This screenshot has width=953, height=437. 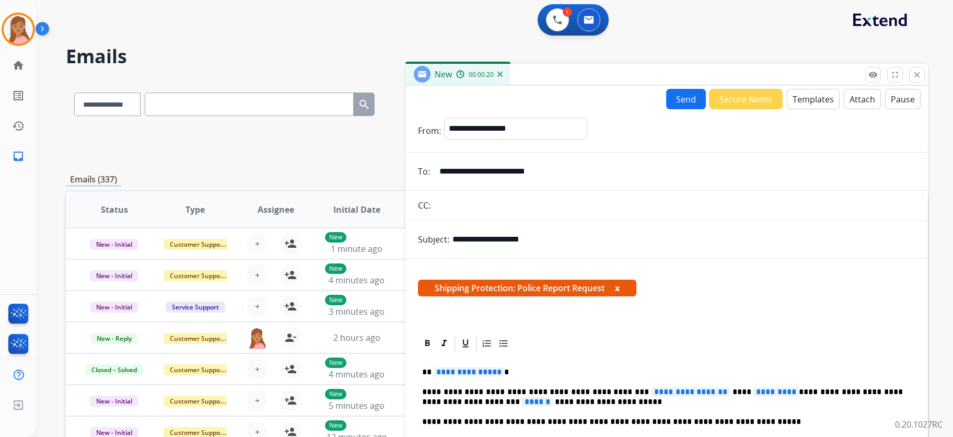 What do you see at coordinates (357, 338) in the screenshot?
I see `span: 2 hours ago` at bounding box center [357, 338].